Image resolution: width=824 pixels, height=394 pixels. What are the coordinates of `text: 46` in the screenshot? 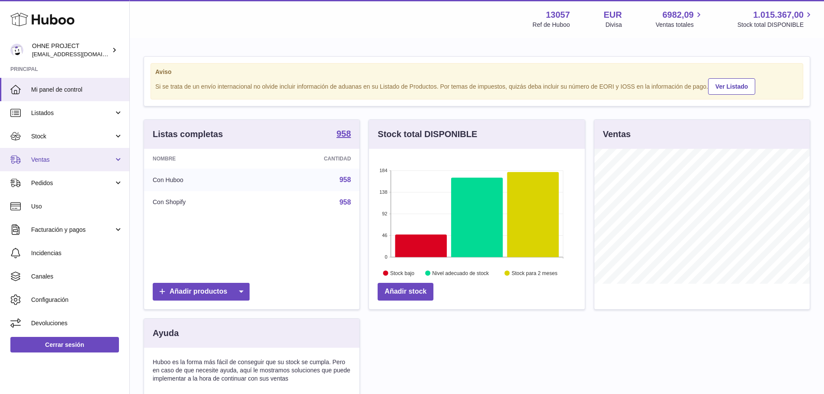 It's located at (385, 235).